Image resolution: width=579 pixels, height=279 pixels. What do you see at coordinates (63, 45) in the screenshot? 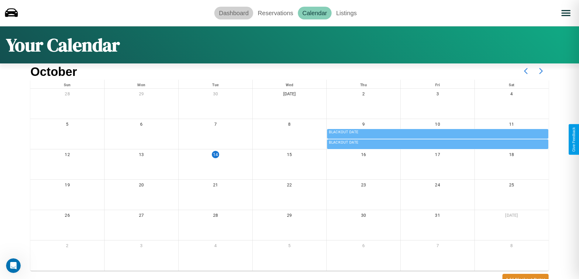
I see `h1: Your Calendar` at bounding box center [63, 45].